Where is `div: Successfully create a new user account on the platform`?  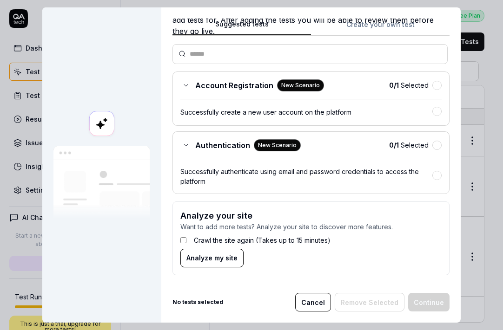
div: Successfully create a new user account on the platform is located at coordinates (306, 112).